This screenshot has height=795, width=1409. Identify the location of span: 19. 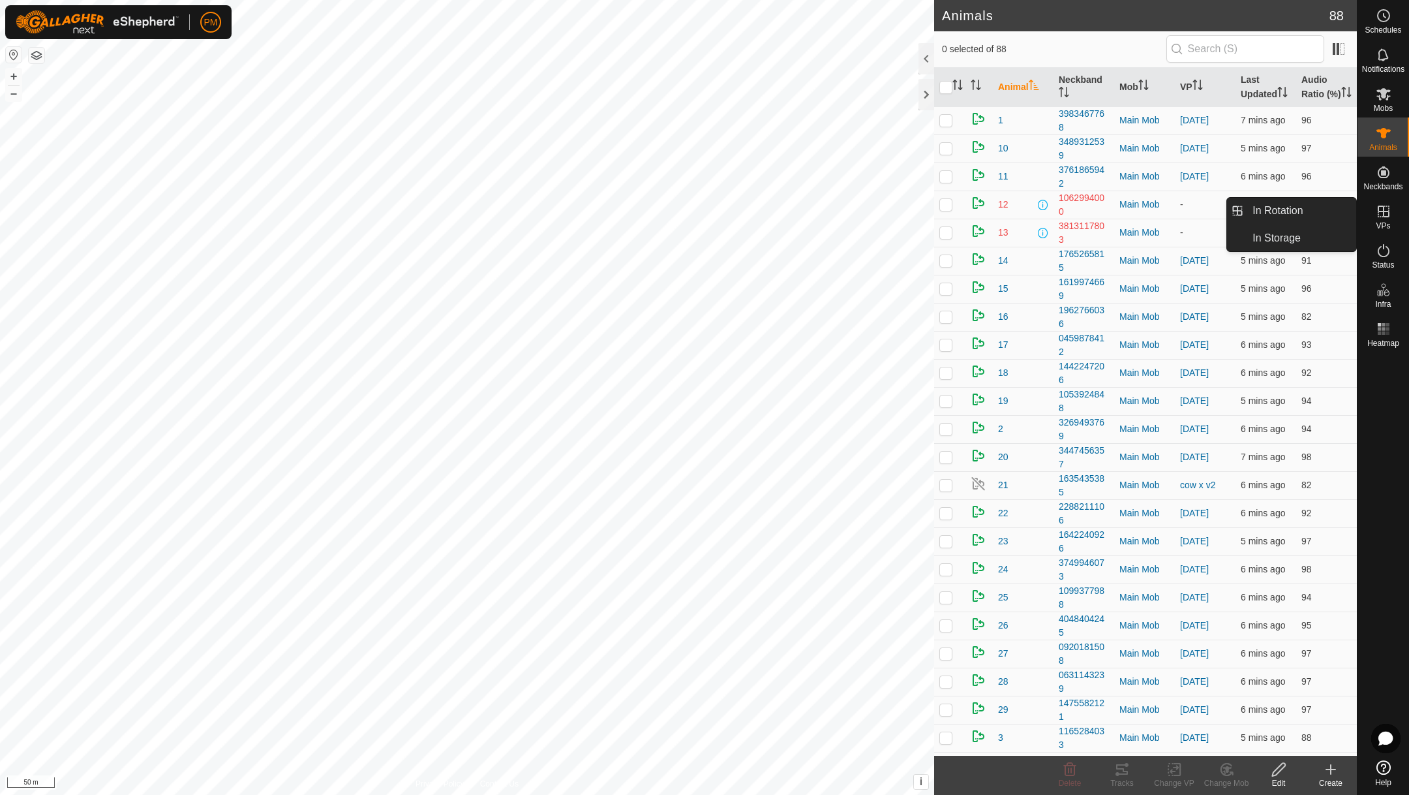
(1004, 401).